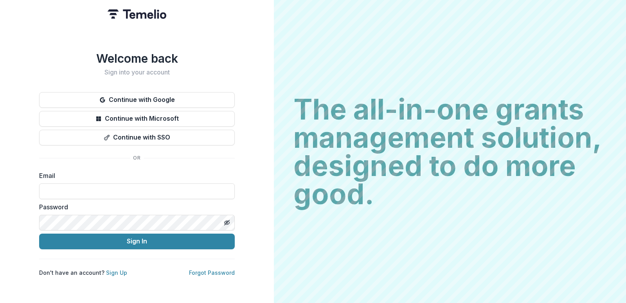  I want to click on a: Forgot Password, so click(212, 272).